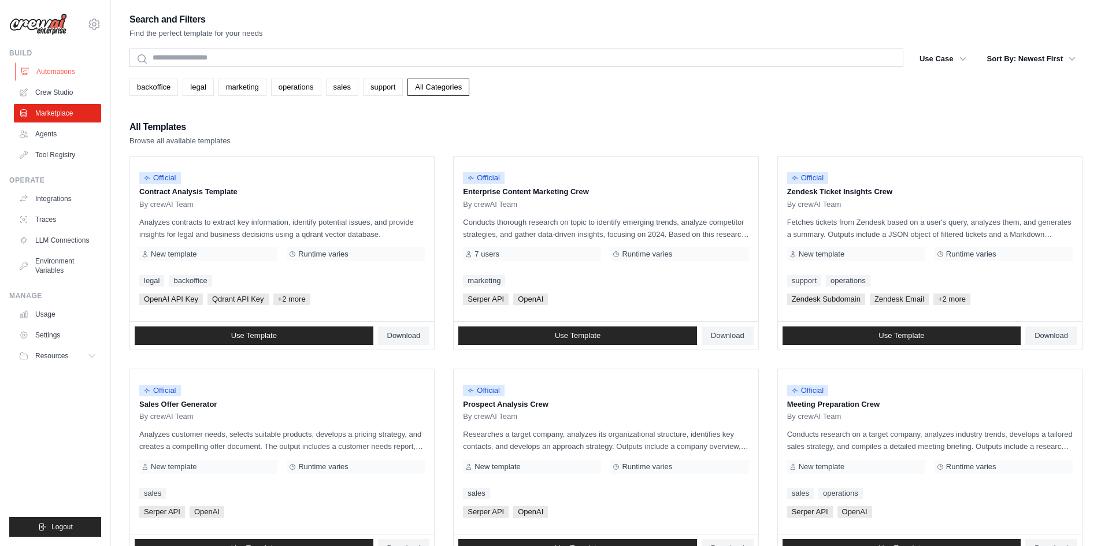  I want to click on button: Resources, so click(57, 356).